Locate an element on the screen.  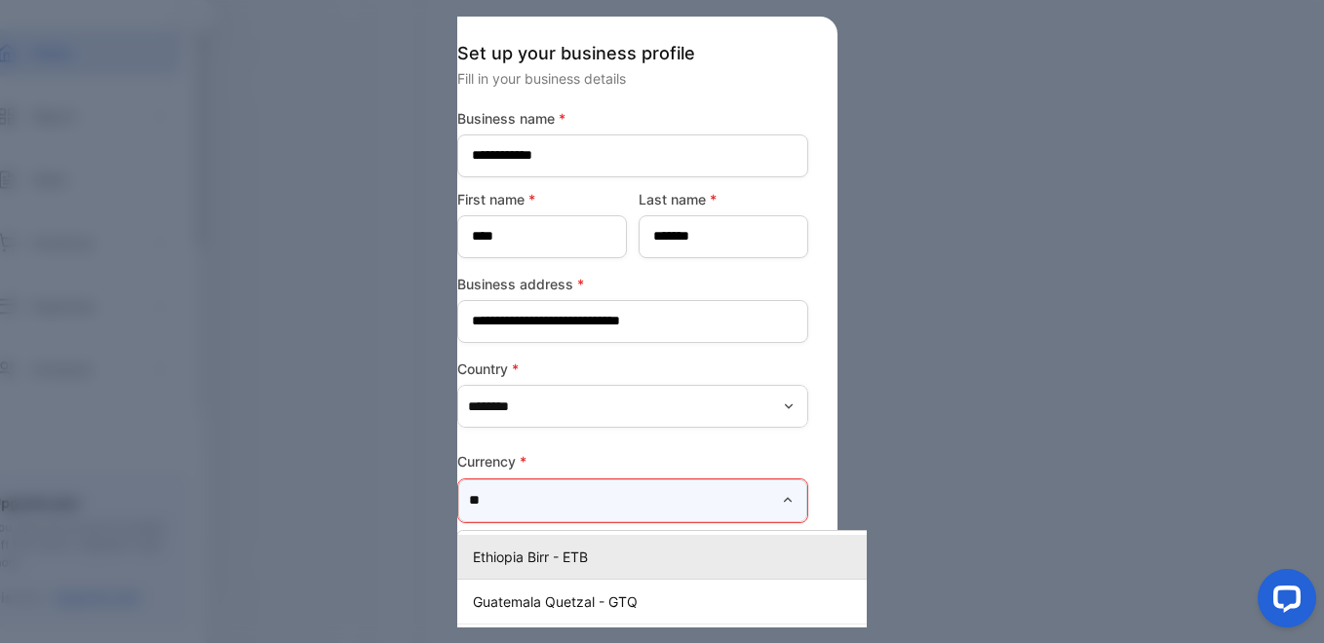
label: Last name is located at coordinates (723, 199).